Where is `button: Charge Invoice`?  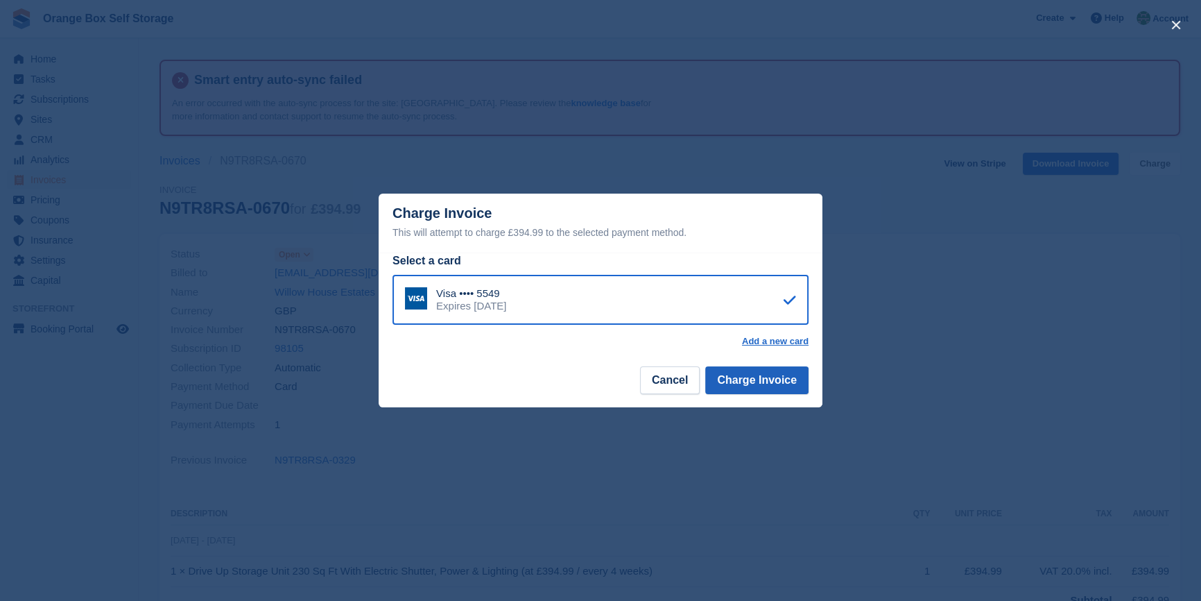 button: Charge Invoice is located at coordinates (757, 380).